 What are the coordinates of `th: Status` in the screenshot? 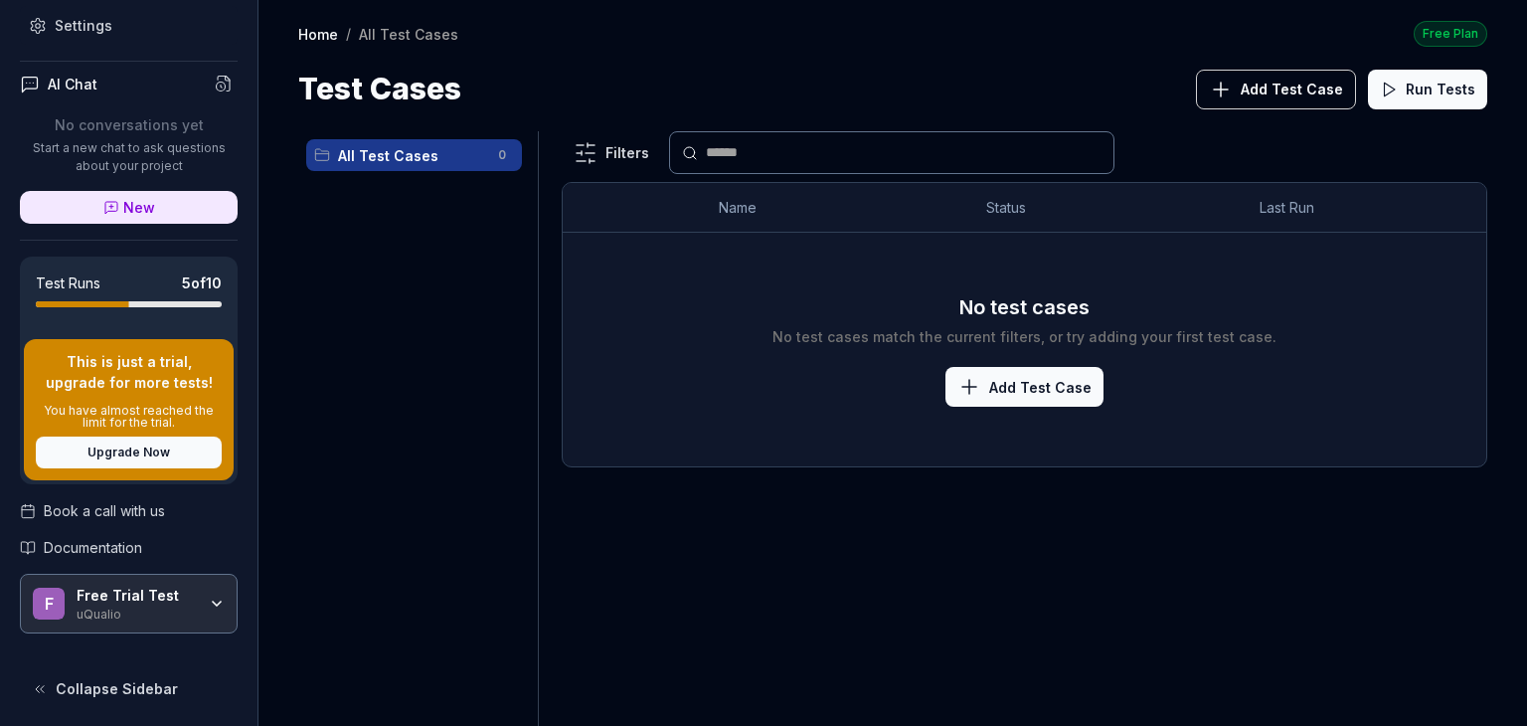 It's located at (1102, 208).